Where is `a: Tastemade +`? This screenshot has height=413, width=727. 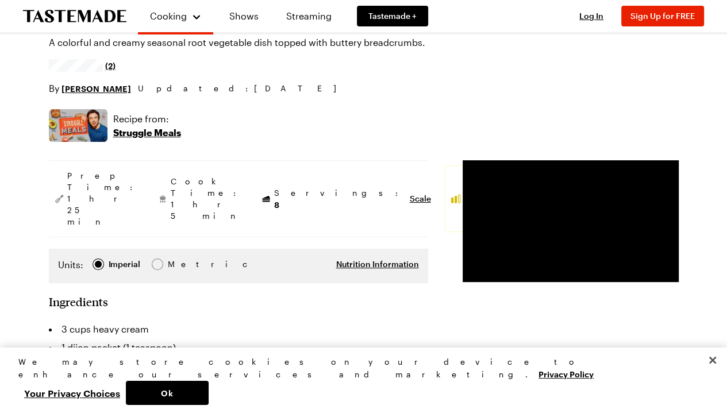
a: Tastemade + is located at coordinates (393, 16).